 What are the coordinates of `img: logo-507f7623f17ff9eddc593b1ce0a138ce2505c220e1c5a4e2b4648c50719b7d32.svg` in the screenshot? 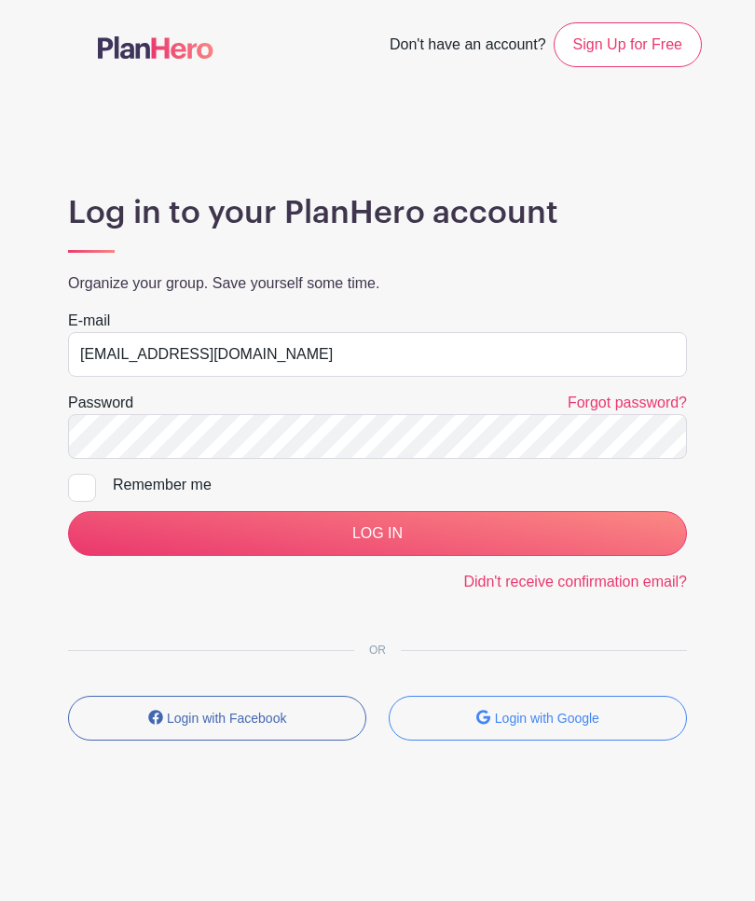 It's located at (156, 48).